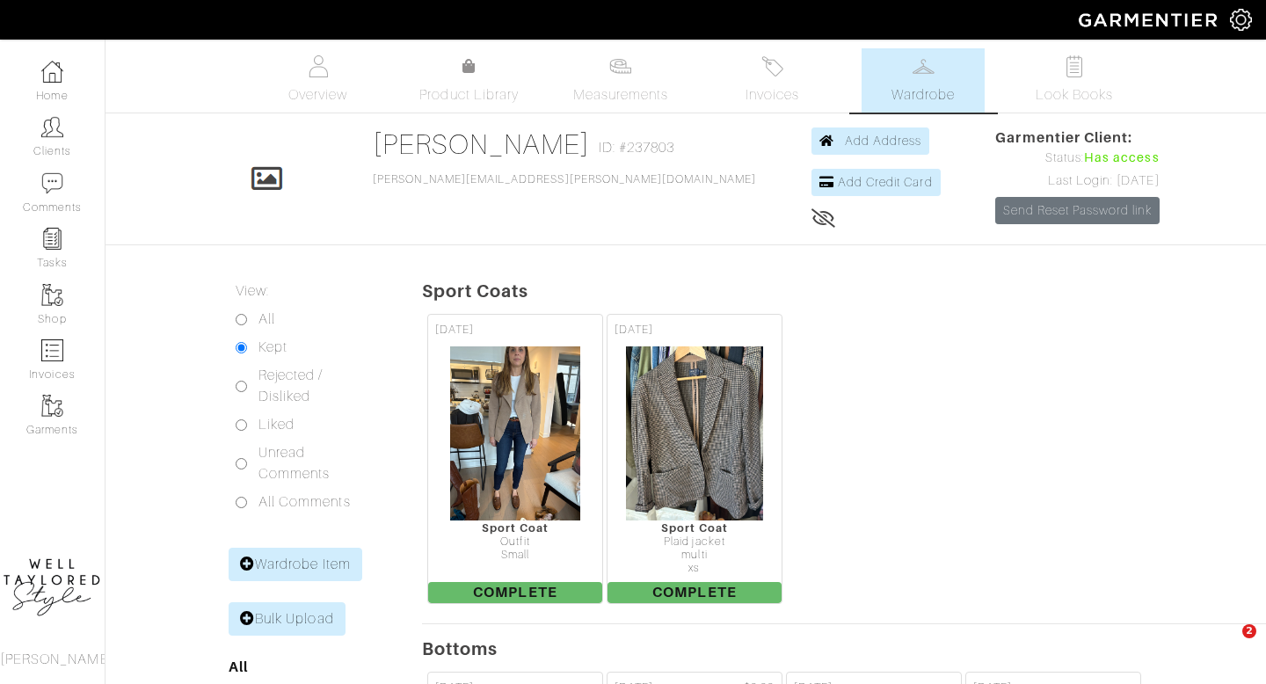 The height and width of the screenshot is (684, 1266). I want to click on img: Mx8vSnLzCpSiLFhBct2fE929, so click(515, 433).